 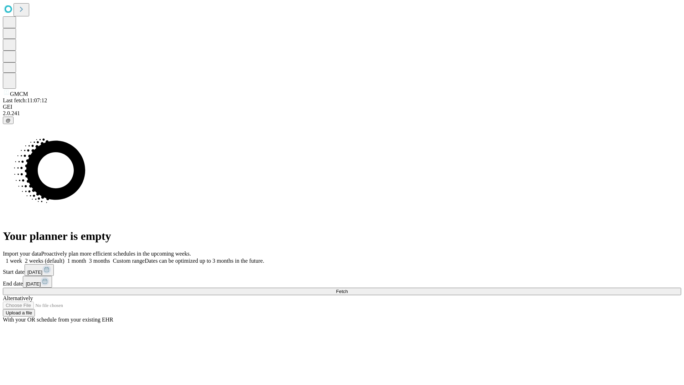 What do you see at coordinates (77, 260) in the screenshot?
I see `span: 1 month` at bounding box center [77, 260].